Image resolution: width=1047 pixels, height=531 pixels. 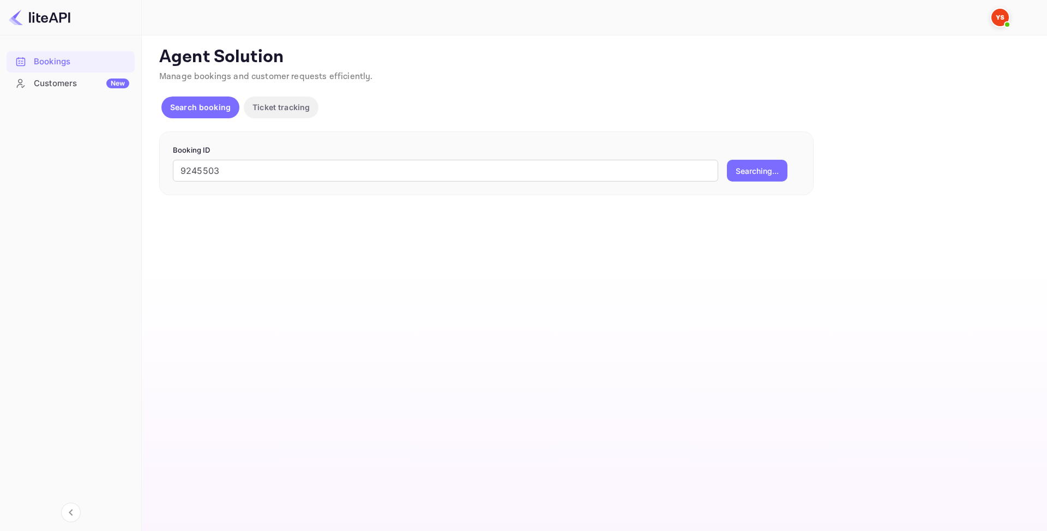 What do you see at coordinates (200, 107) in the screenshot?
I see `p: Search booking` at bounding box center [200, 107].